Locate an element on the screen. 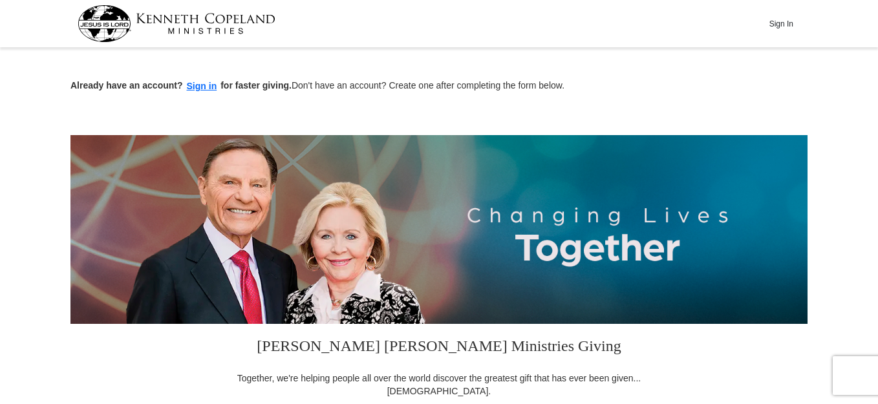 The image size is (878, 404). div: Together, we're helping people all over the world discover the greatest gift that has ever been g... is located at coordinates (439, 385).